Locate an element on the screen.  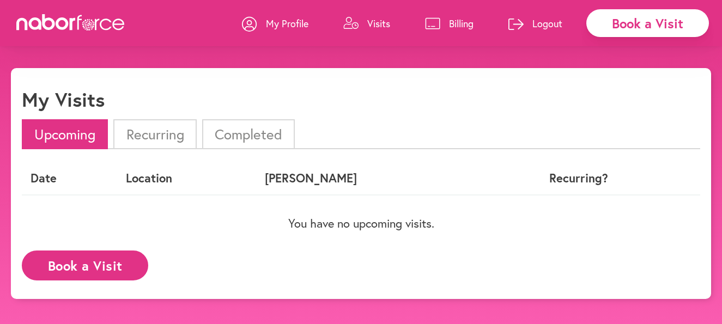
a: Logout is located at coordinates (535, 23).